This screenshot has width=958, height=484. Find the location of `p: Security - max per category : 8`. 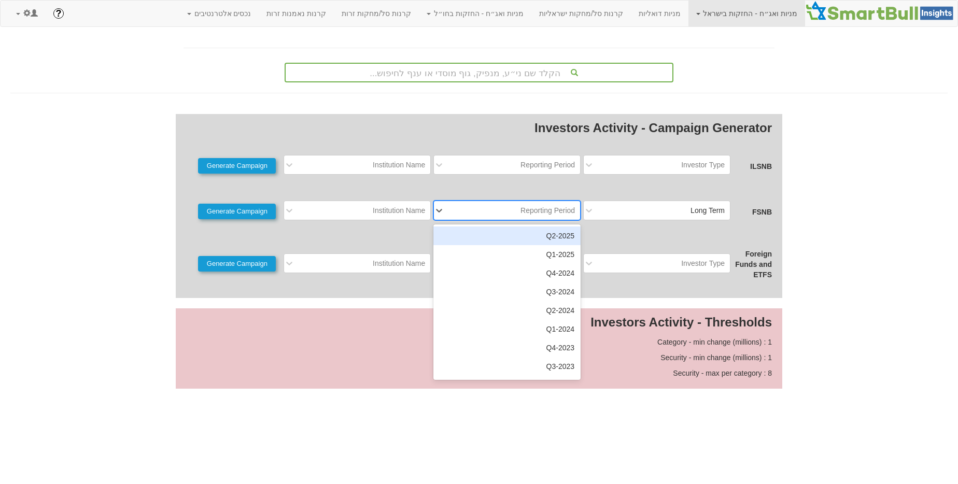

p: Security - max per category : 8 is located at coordinates (479, 373).